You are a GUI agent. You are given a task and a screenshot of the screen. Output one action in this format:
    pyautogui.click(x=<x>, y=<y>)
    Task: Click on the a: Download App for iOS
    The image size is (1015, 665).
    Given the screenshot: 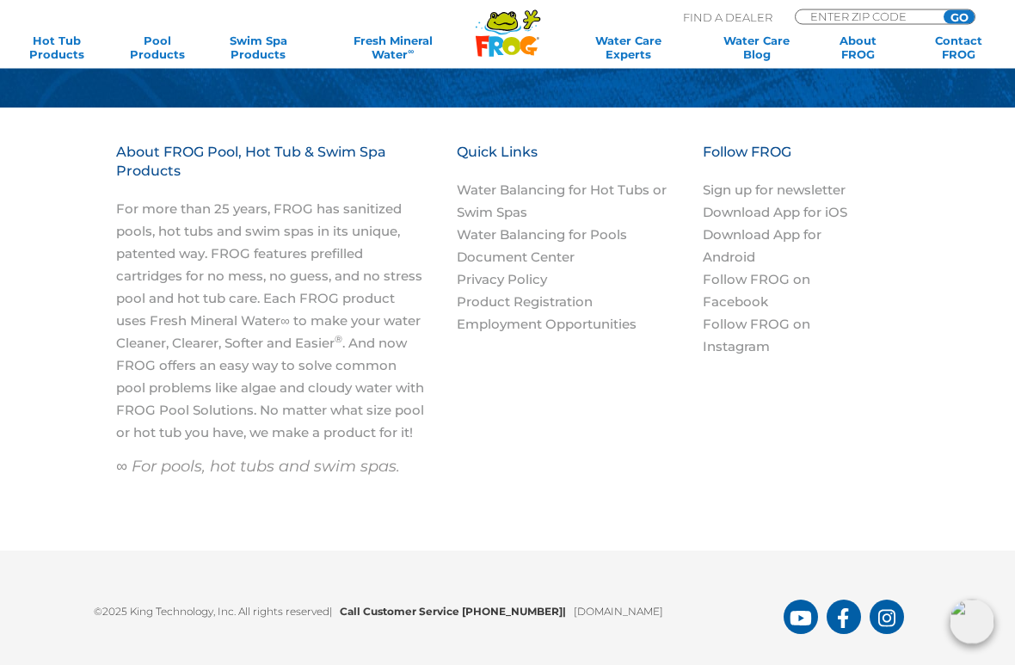 What is the action you would take?
    pyautogui.click(x=775, y=212)
    